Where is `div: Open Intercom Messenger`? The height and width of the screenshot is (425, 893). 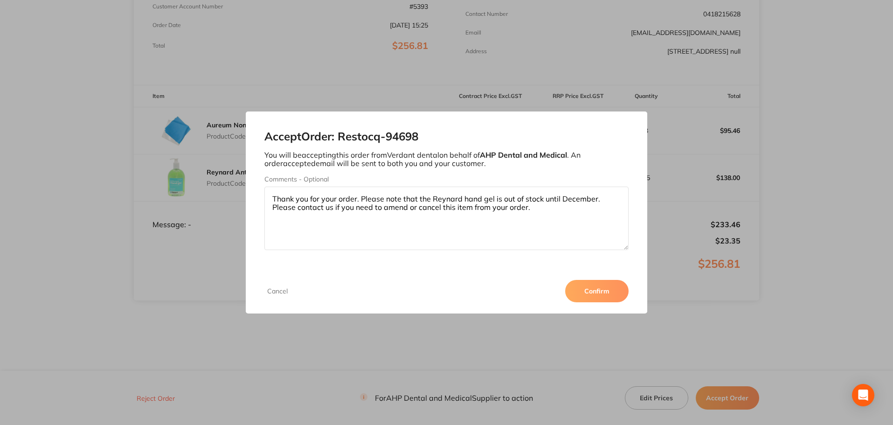
div: Open Intercom Messenger is located at coordinates (863, 395).